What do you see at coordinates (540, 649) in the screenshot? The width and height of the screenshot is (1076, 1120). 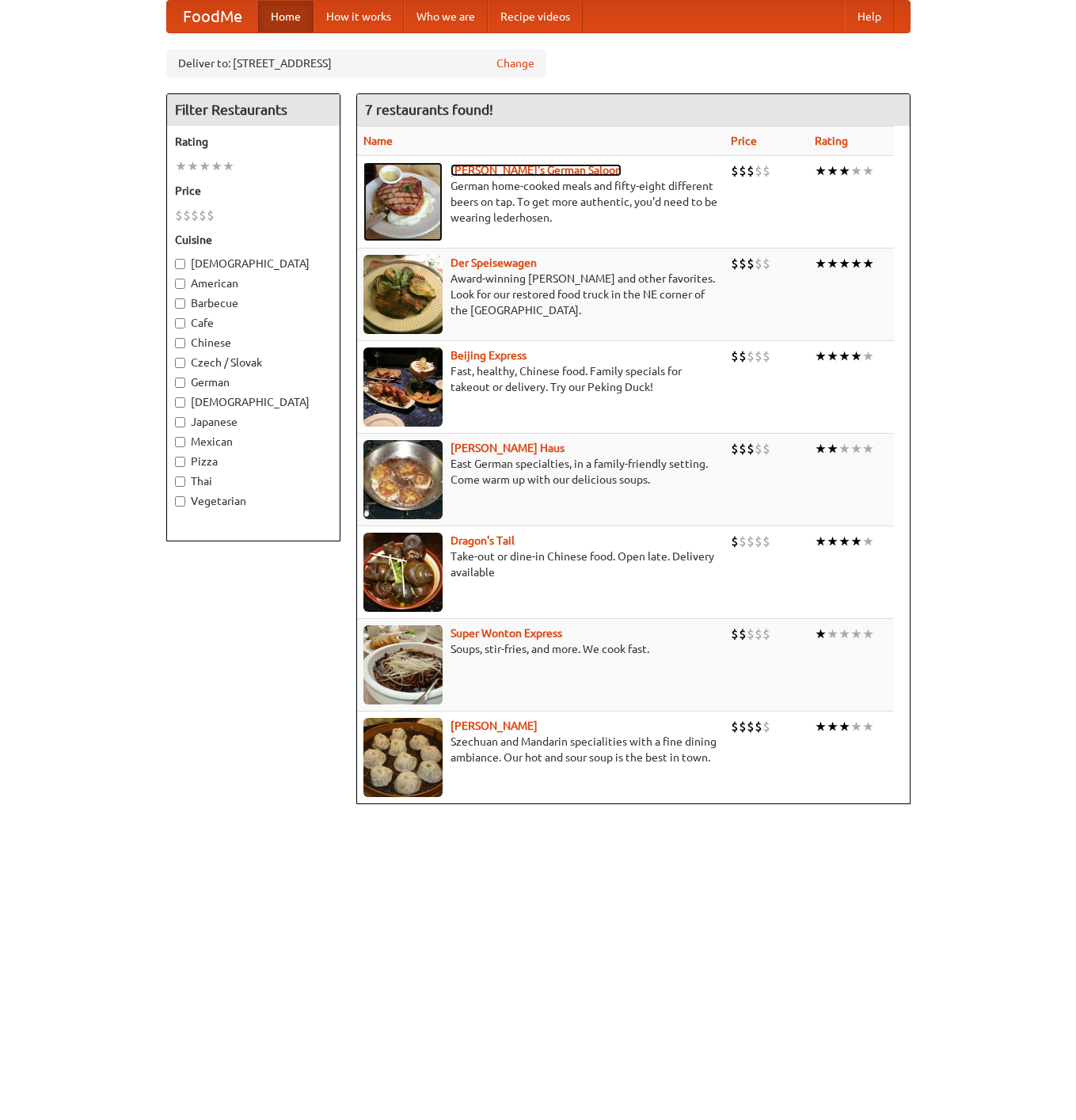 I see `p: Soups, stir-fries, and more. We cook fast.` at bounding box center [540, 649].